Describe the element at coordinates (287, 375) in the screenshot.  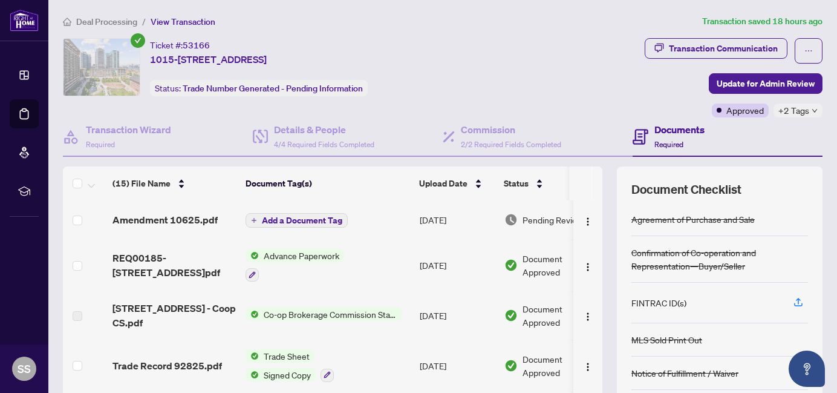
I see `span: Signed Copy` at that location.